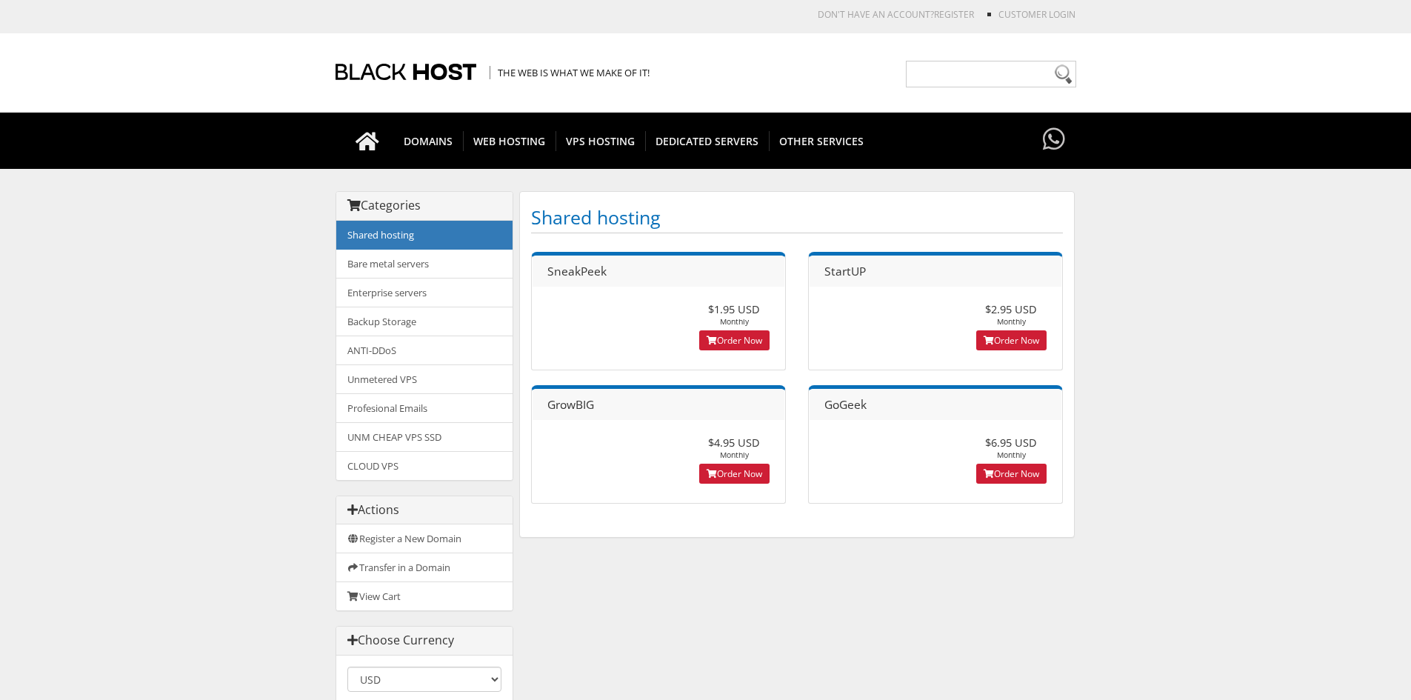 Image resolution: width=1411 pixels, height=700 pixels. I want to click on a: Backup Storage, so click(424, 321).